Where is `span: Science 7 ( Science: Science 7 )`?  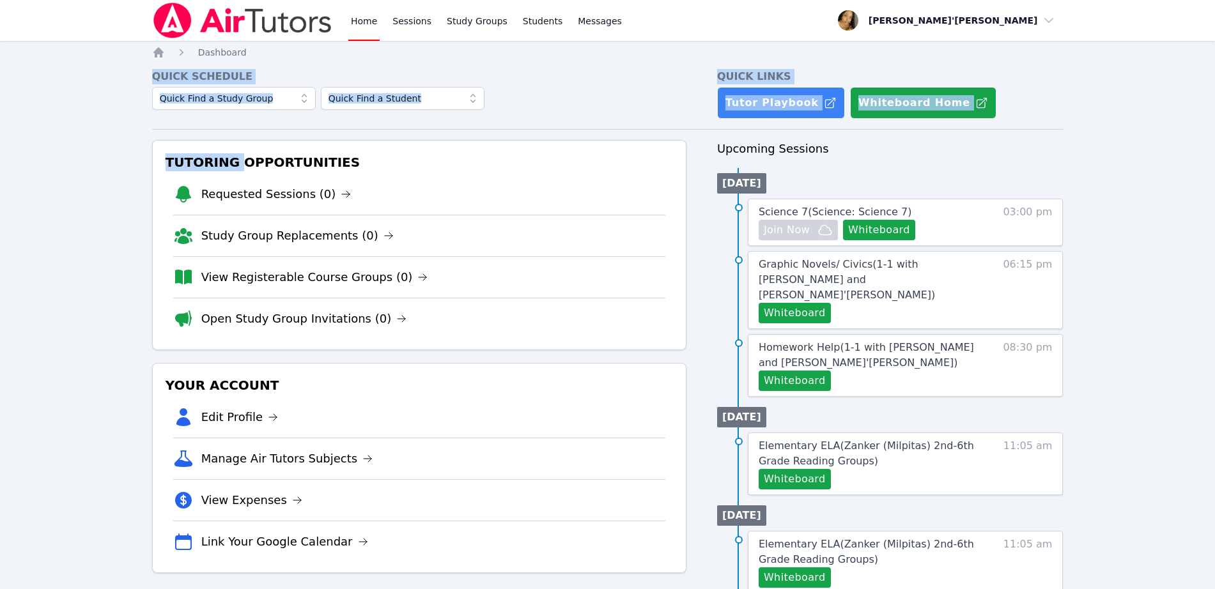 span: Science 7 ( Science: Science 7 ) is located at coordinates (836, 212).